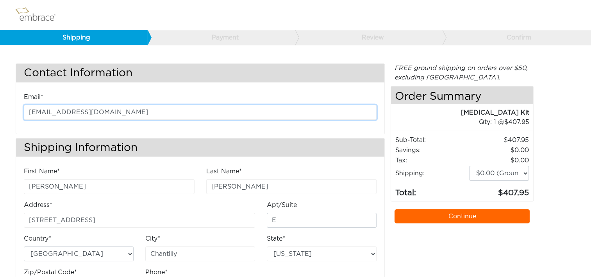 The height and width of the screenshot is (277, 591). Describe the element at coordinates (153, 238) in the screenshot. I see `label: City*` at that location.